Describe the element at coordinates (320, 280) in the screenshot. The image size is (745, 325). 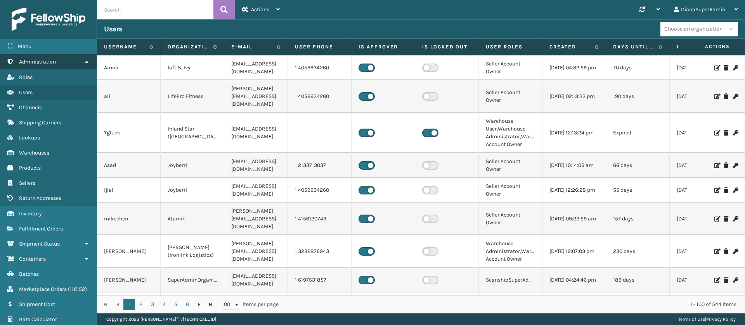
I see `td: 1 6197531857` at that location.